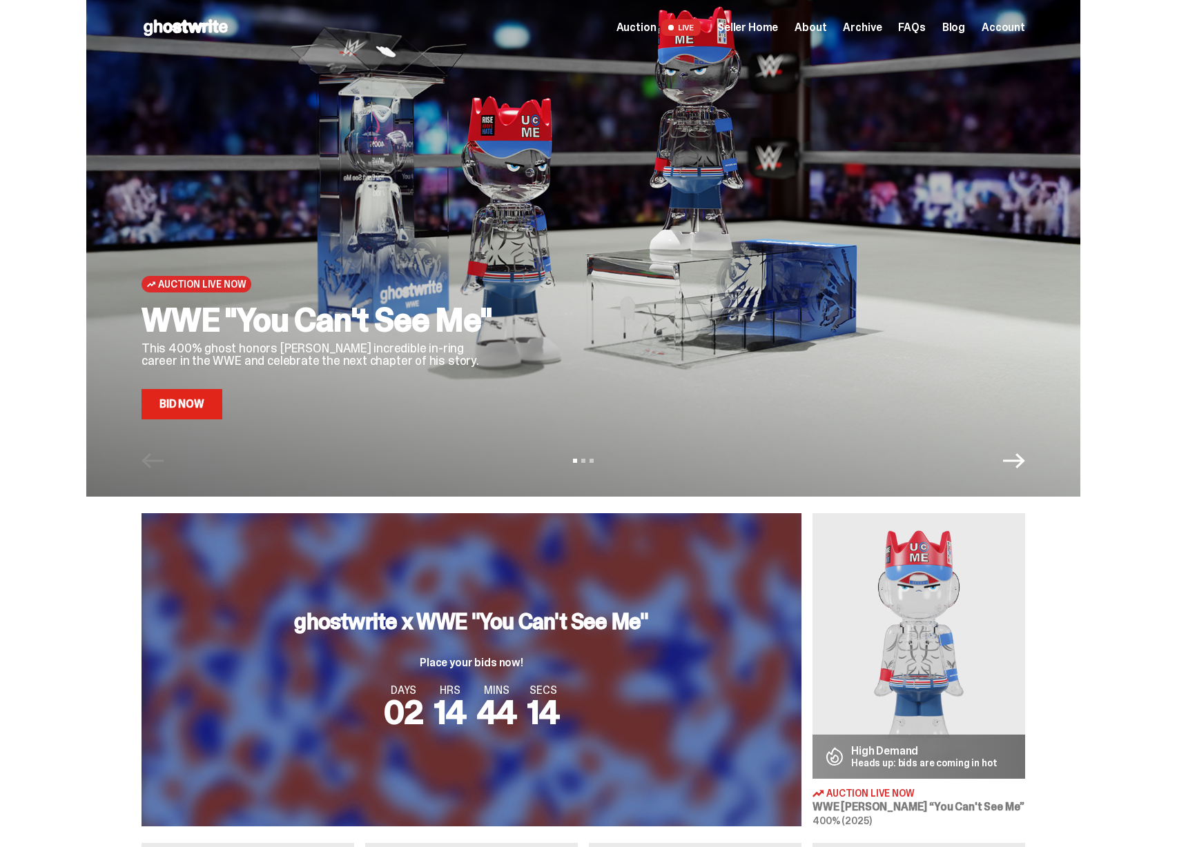 Image resolution: width=1177 pixels, height=847 pixels. I want to click on span: FAQs, so click(911, 28).